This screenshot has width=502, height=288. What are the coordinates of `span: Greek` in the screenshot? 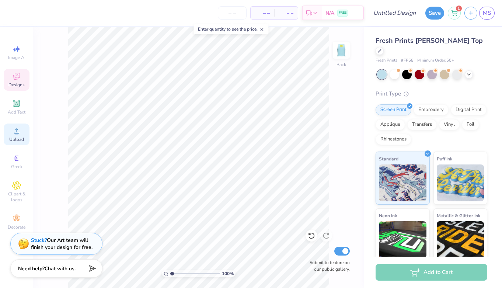 It's located at (17, 167).